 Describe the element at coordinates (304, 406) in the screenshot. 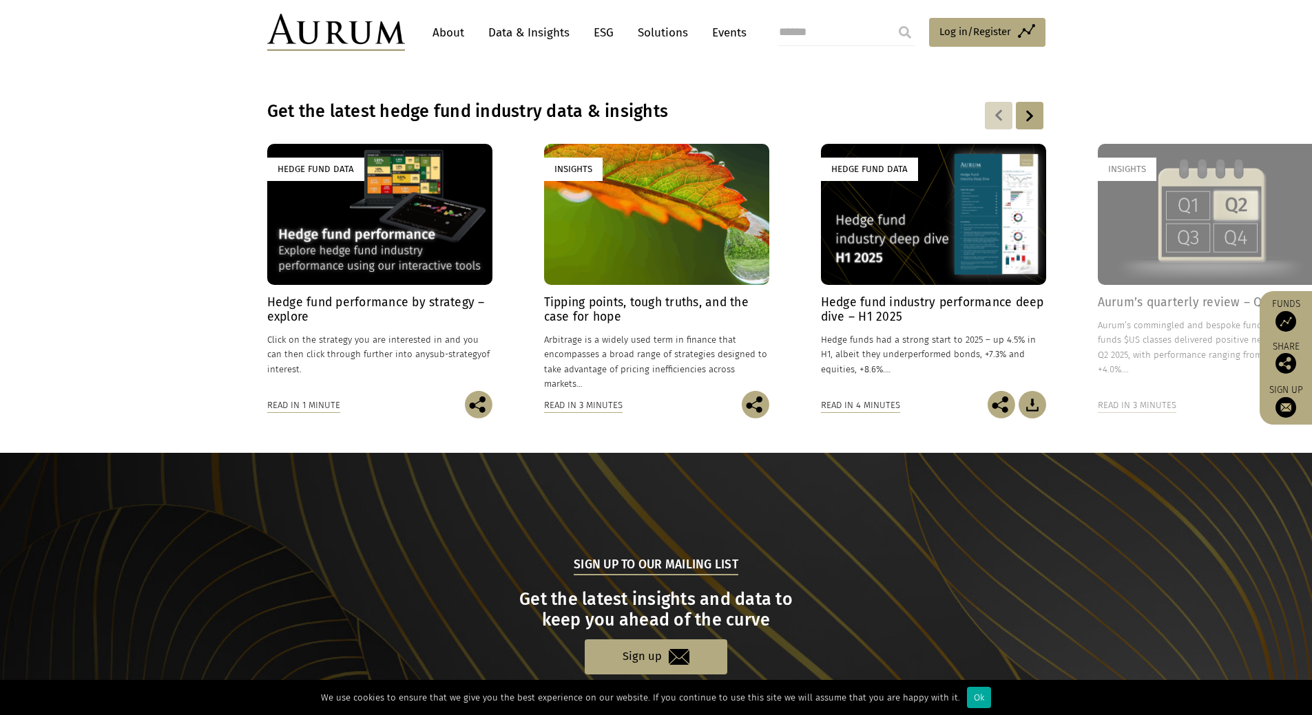

I see `div: Read in 1 minute` at that location.